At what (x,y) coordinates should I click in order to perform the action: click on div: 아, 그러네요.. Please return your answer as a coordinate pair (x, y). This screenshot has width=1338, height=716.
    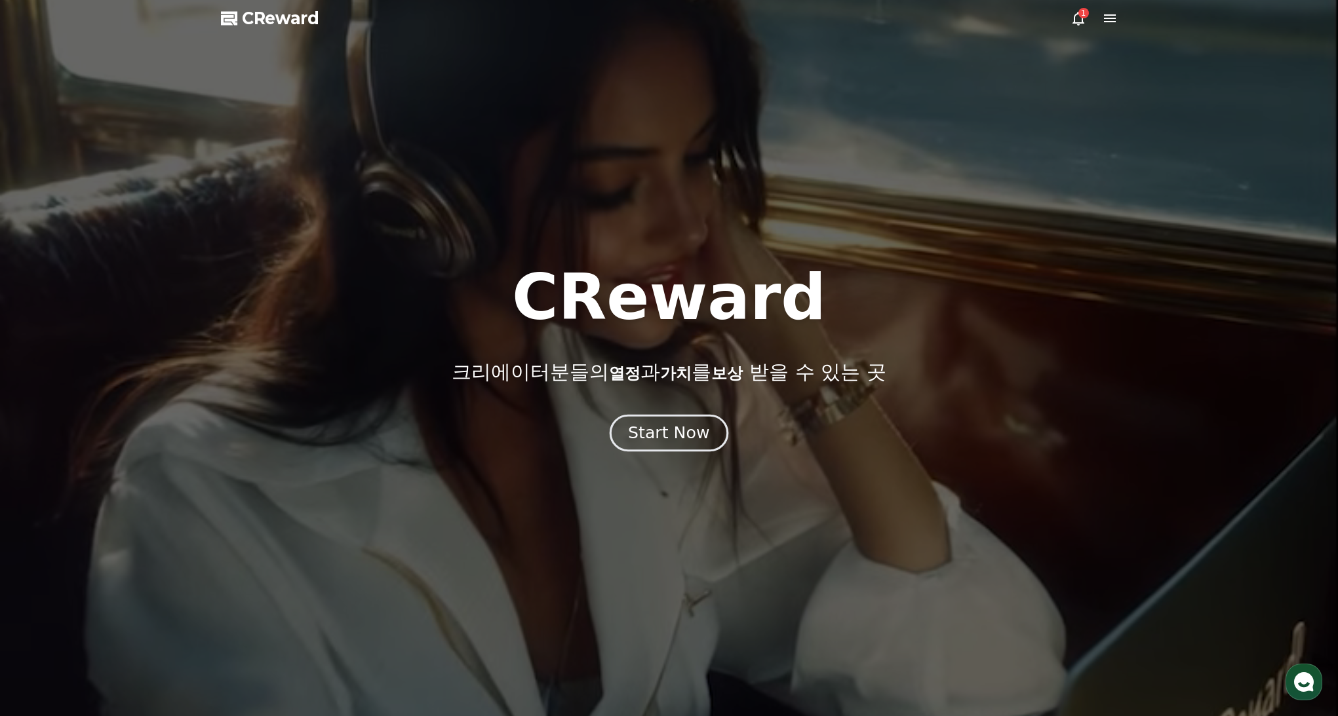
    Looking at the image, I should click on (162, 182).